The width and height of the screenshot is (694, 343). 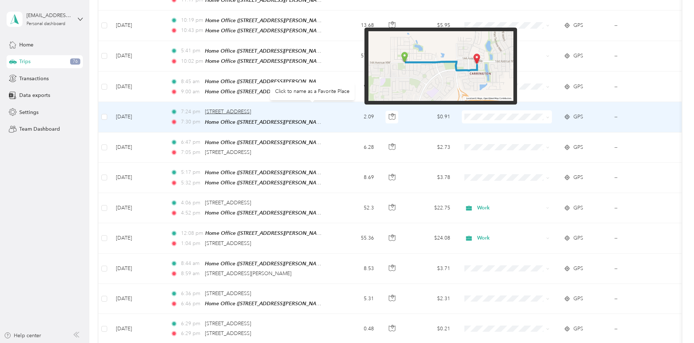 I want to click on span: 4:06 pm, so click(x=191, y=203).